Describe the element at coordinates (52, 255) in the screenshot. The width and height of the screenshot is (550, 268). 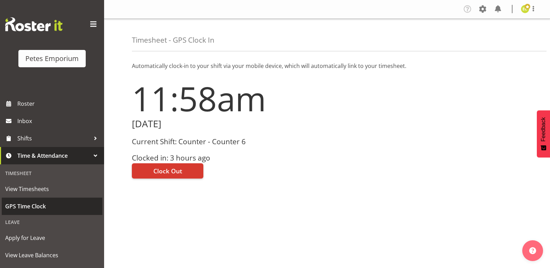
I see `a: View Leave Balances` at that location.